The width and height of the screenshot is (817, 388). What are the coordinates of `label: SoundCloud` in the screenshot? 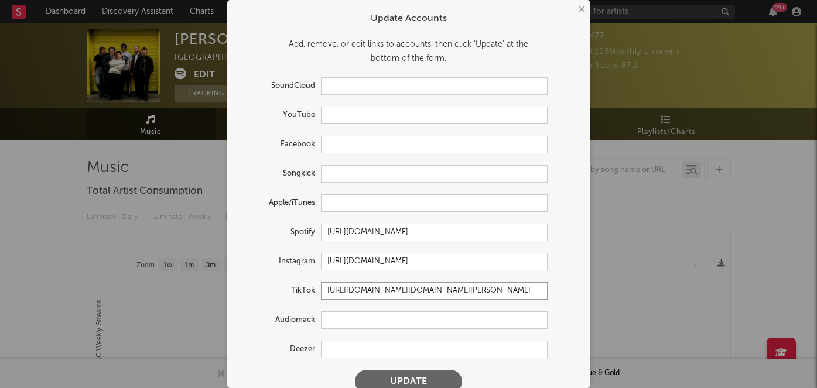 It's located at (280, 86).